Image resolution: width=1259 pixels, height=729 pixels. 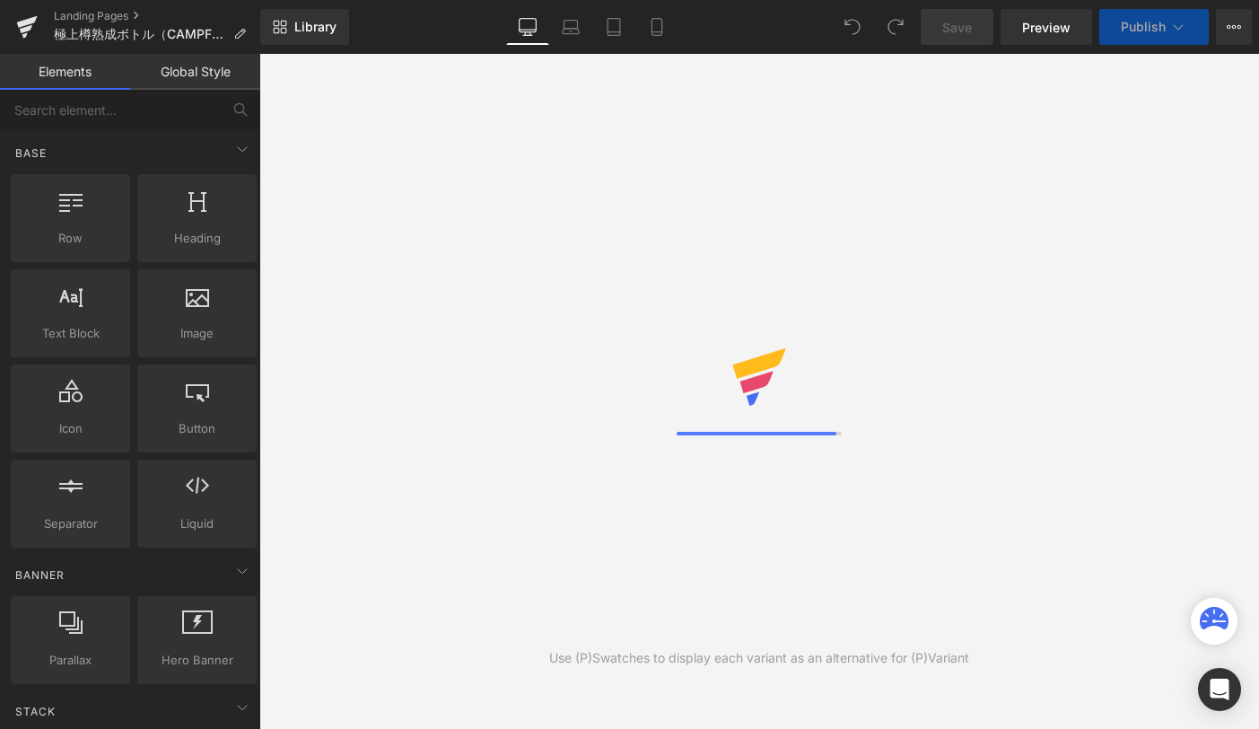 I want to click on span: Image, so click(x=197, y=333).